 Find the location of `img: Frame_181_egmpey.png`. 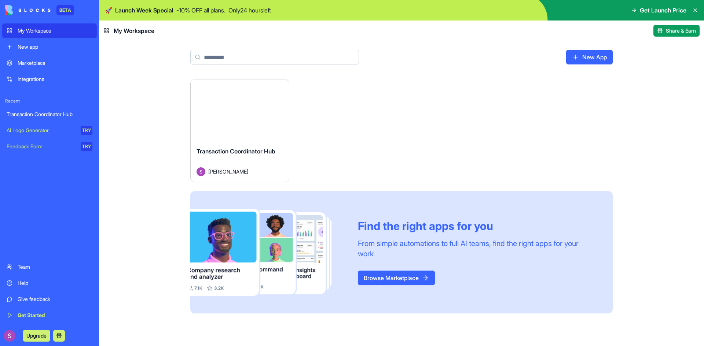

img: Frame_181_egmpey.png is located at coordinates (268, 253).